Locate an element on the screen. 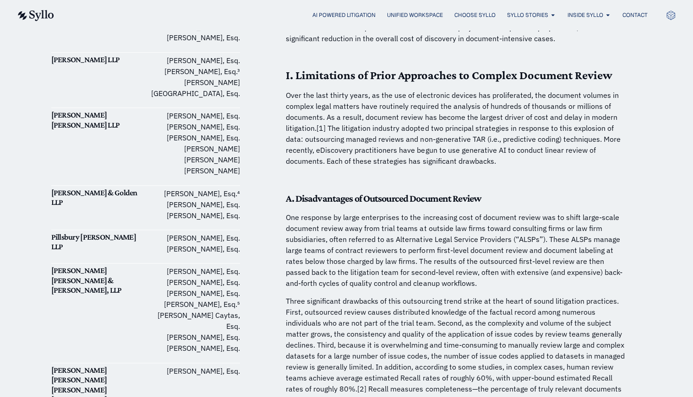 This screenshot has width=693, height=397. p: One response by large enterprises to the increasing cost of document review was to shift large-sc... is located at coordinates (455, 250).